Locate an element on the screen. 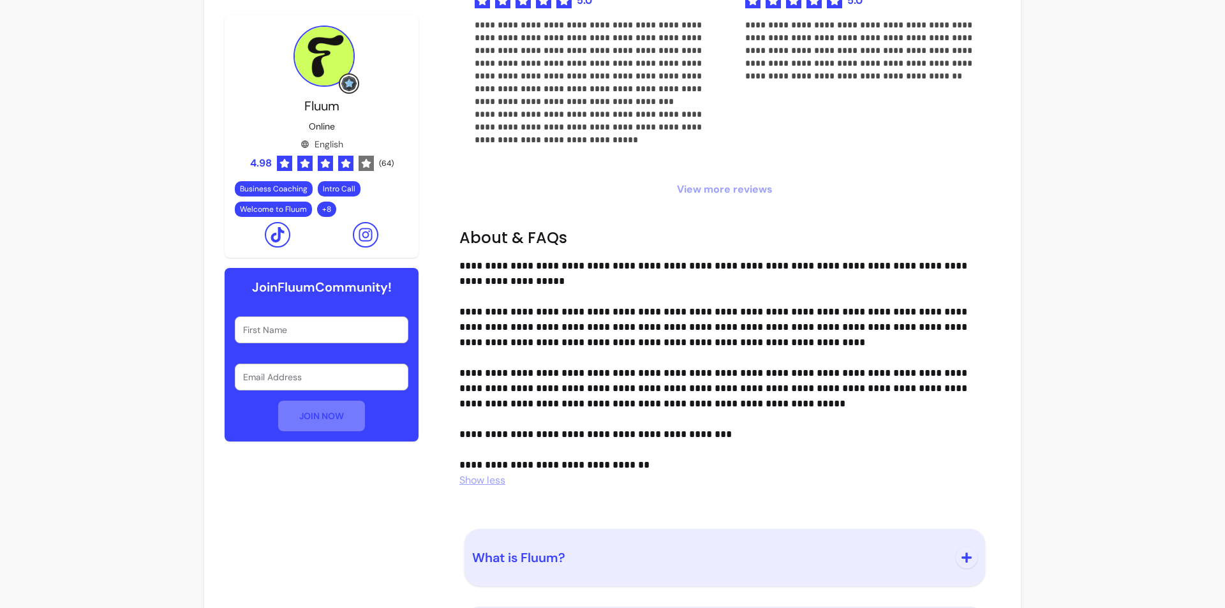  button: What is Fluum? is located at coordinates (725, 557).